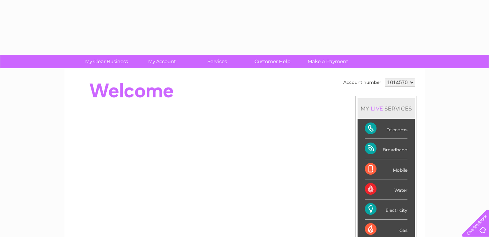 The image size is (489, 237). What do you see at coordinates (377, 108) in the screenshot?
I see `div: LIVE` at bounding box center [377, 108].